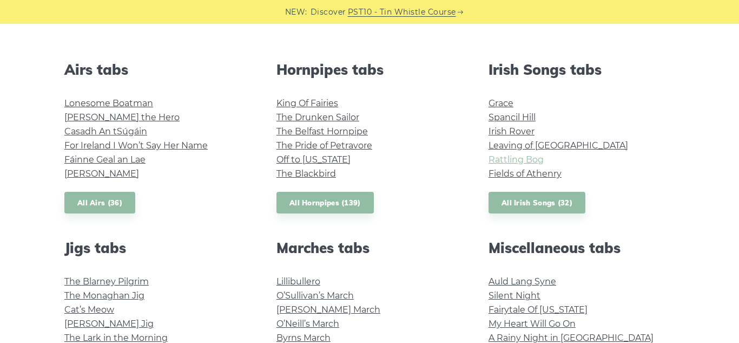  What do you see at coordinates (307, 103) in the screenshot?
I see `a: King Of Fairies` at bounding box center [307, 103].